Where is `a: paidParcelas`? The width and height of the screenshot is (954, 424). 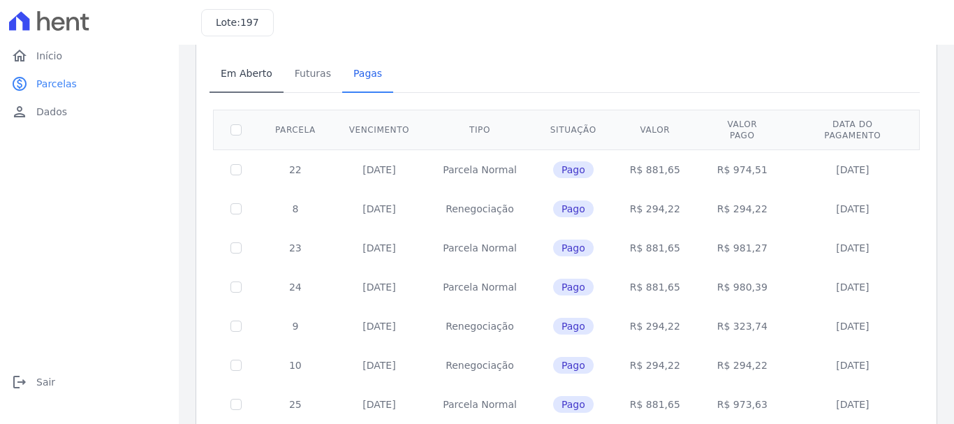 a: paidParcelas is located at coordinates (89, 84).